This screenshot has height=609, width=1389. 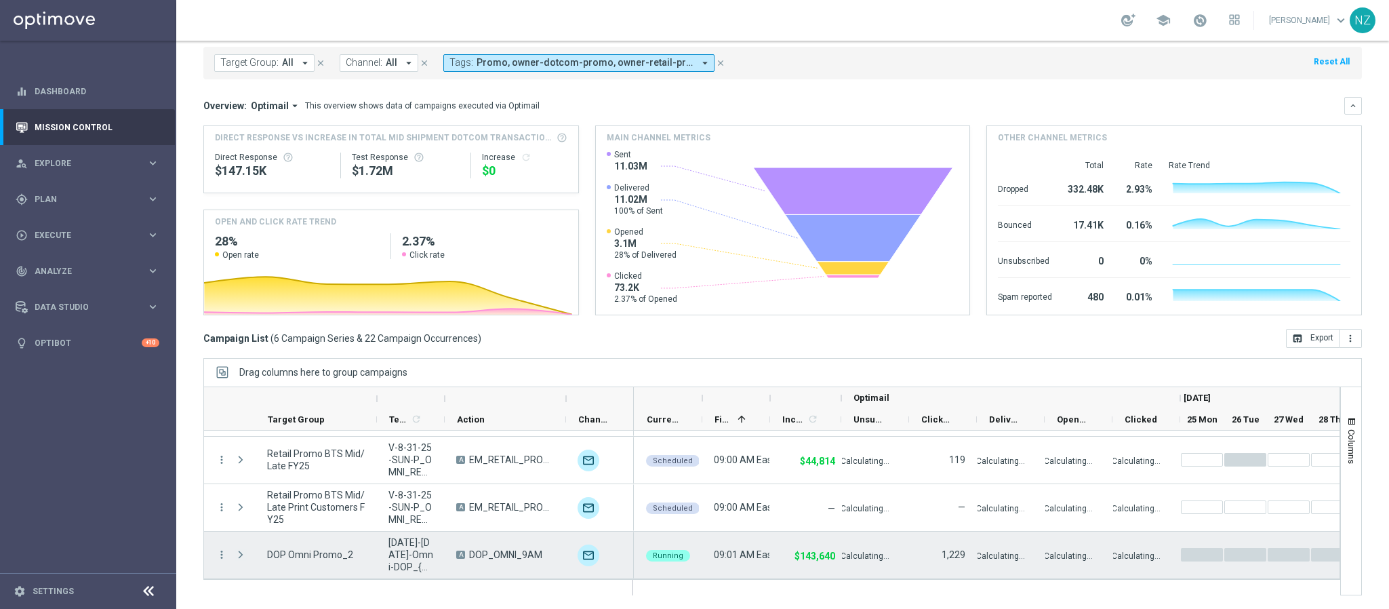 I want to click on button: Reset All, so click(x=1332, y=62).